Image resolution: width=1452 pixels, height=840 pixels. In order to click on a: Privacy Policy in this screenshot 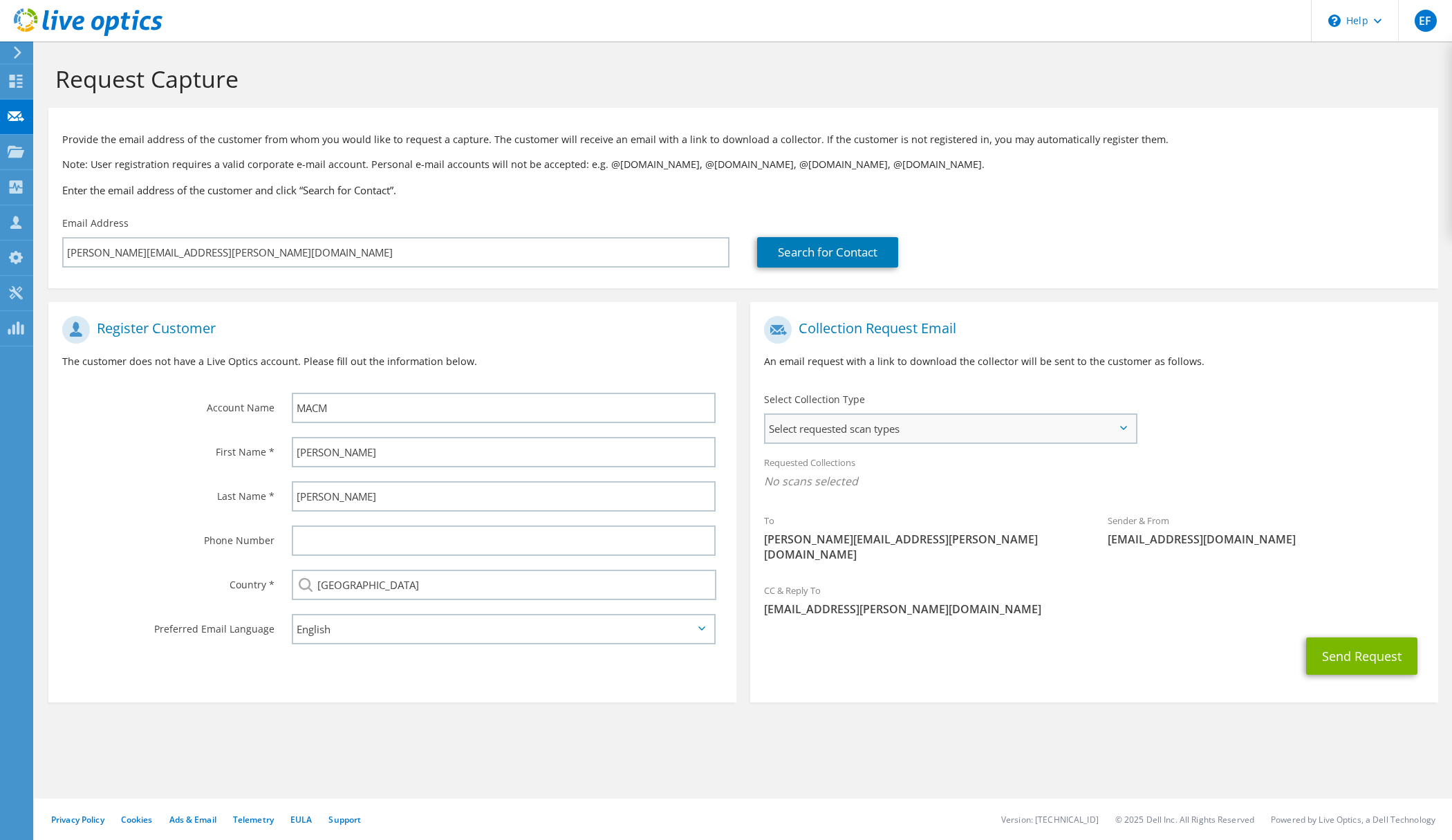, I will do `click(78, 819)`.